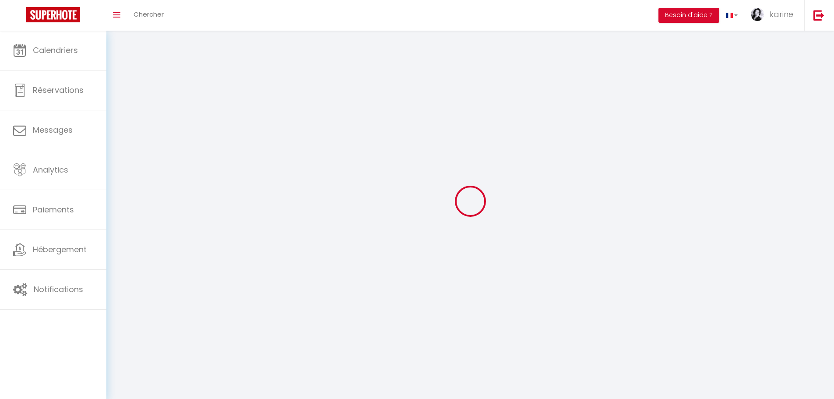 Image resolution: width=834 pixels, height=399 pixels. I want to click on img: Super Booking, so click(53, 14).